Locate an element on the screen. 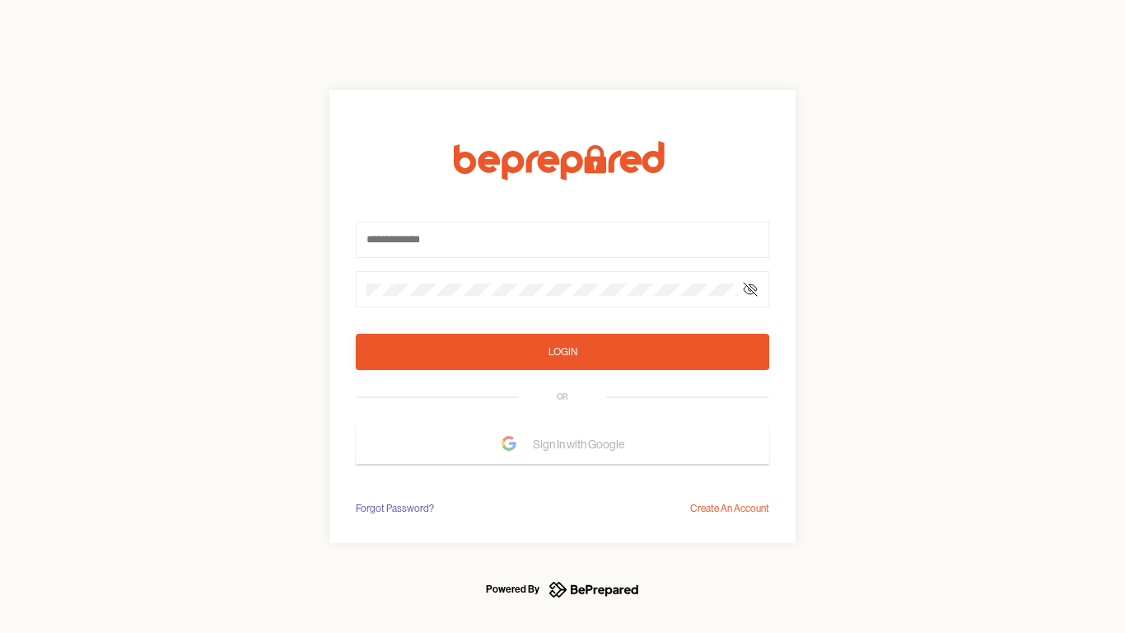 The image size is (1125, 633). div: Create An Account is located at coordinates (730, 508).